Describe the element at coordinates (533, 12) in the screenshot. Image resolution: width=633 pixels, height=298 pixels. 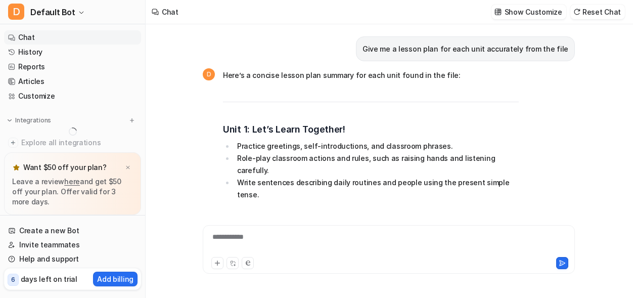
I see `p: Show Customize` at that location.